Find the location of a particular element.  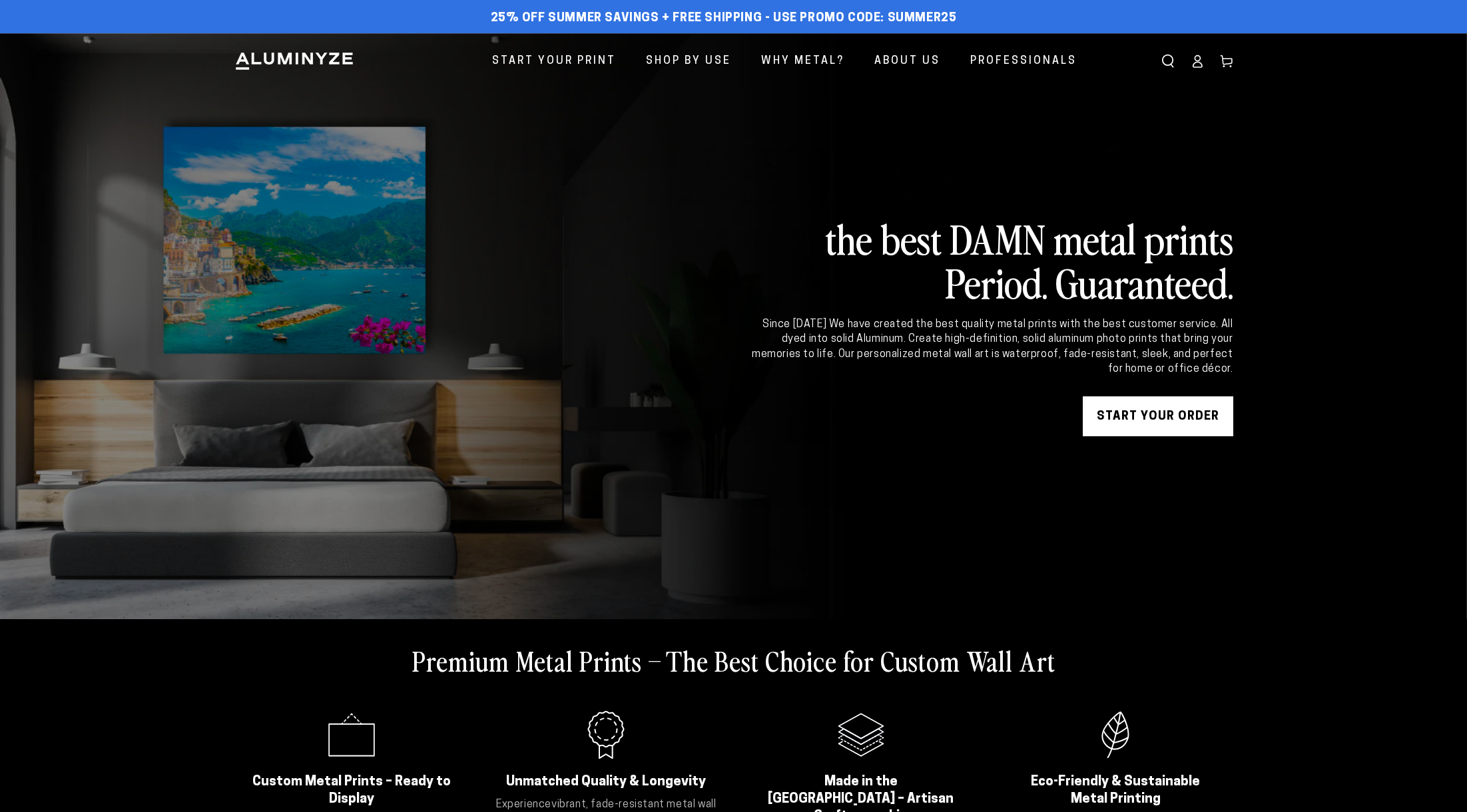

img: Aluminyze is located at coordinates (294, 61).